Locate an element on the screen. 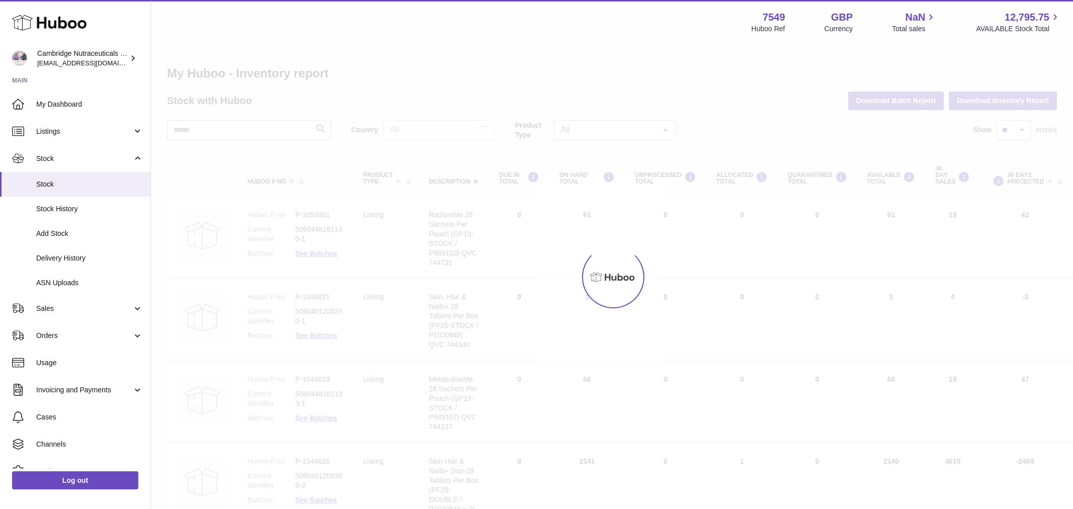 The image size is (1073, 509). div: Currency is located at coordinates (838, 29).